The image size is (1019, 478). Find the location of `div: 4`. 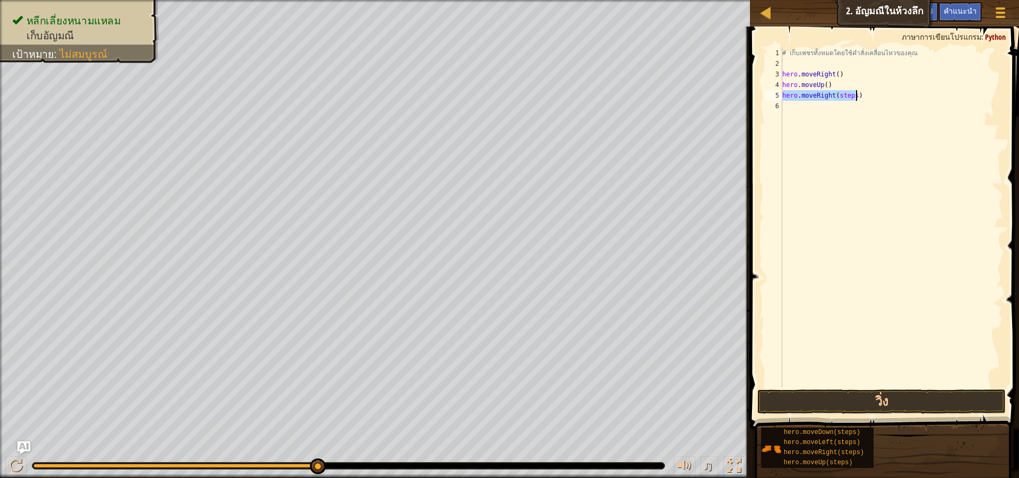

div: 4 is located at coordinates (773, 85).